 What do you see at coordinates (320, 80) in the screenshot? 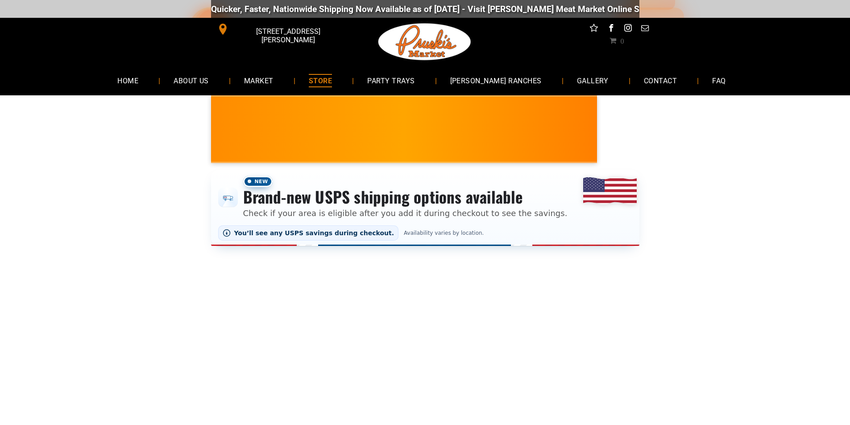
I see `a: STORE` at bounding box center [320, 80].